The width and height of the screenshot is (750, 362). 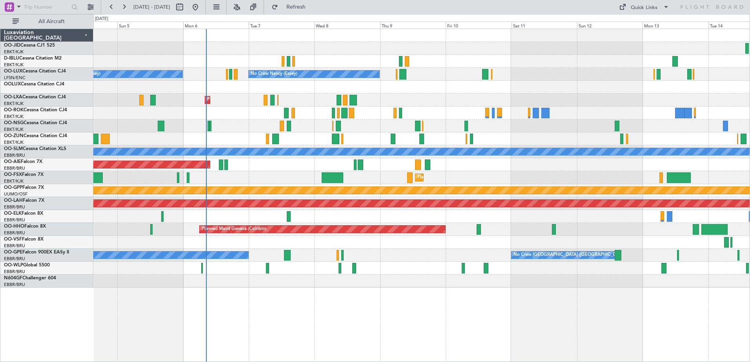 I want to click on div: Mon 13, so click(x=675, y=25).